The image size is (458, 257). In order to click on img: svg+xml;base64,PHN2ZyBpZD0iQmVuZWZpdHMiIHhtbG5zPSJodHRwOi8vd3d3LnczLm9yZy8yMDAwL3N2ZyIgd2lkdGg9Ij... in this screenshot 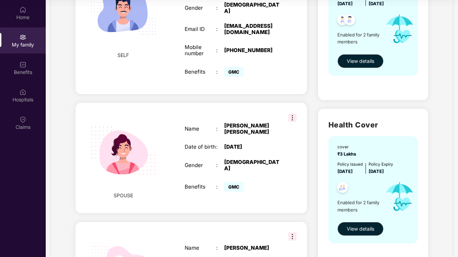, I will do `click(23, 65)`.